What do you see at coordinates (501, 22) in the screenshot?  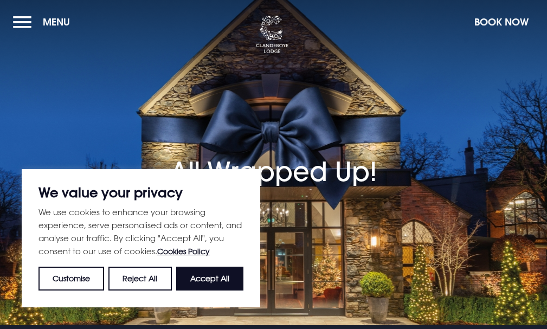 I see `button: Book Now` at bounding box center [501, 22].